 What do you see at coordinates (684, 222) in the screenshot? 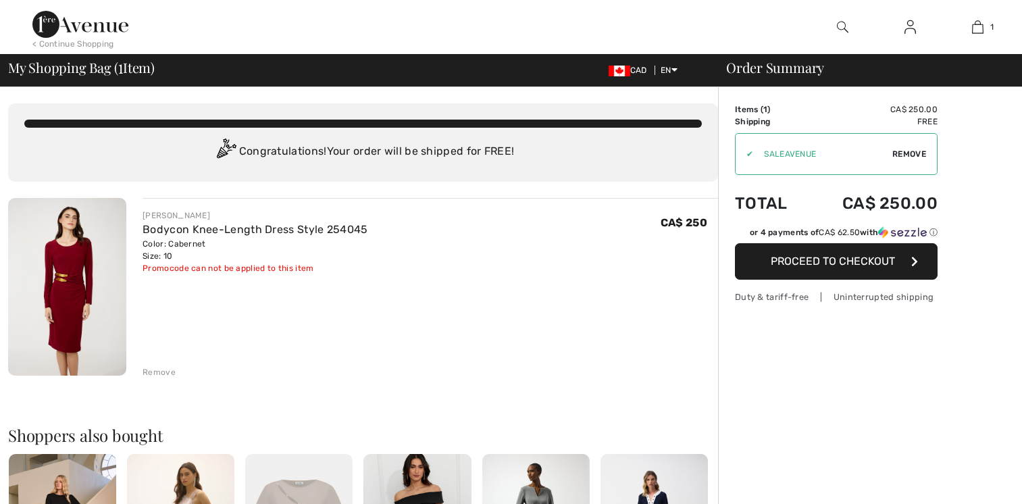
I see `span: CA$ 250` at bounding box center [684, 222].